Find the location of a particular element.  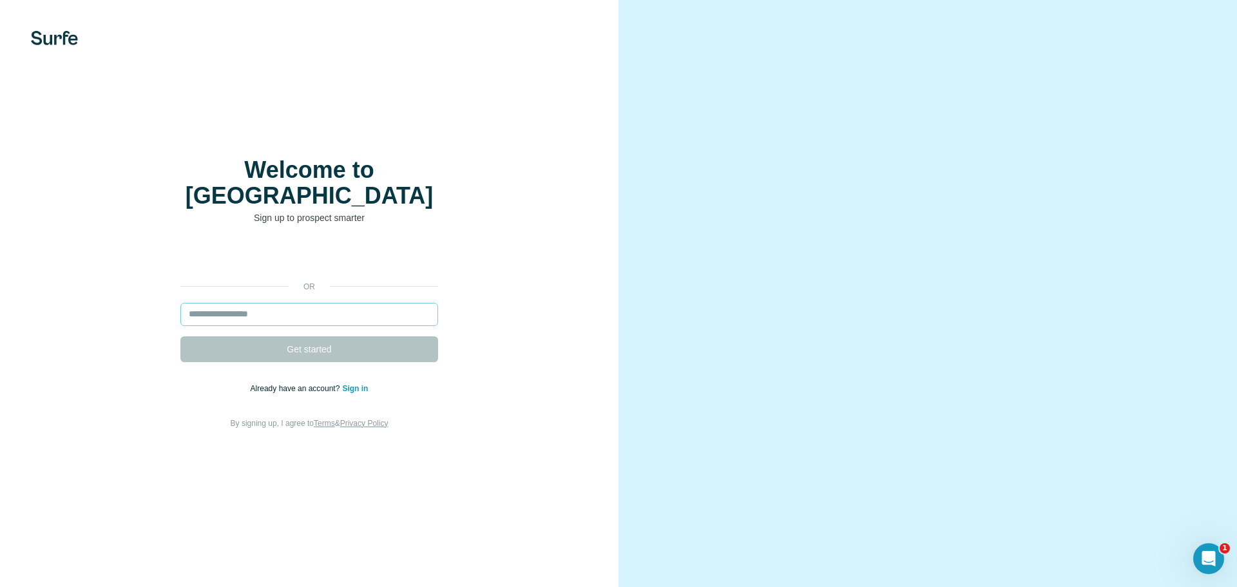

span: Already have an account? is located at coordinates (296, 389).